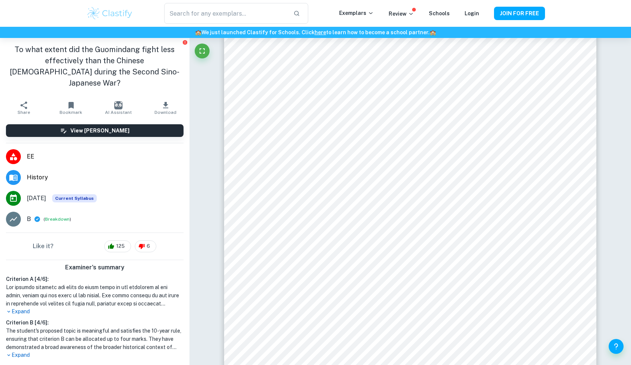  What do you see at coordinates (402, 14) in the screenshot?
I see `p: Review` at bounding box center [402, 14].